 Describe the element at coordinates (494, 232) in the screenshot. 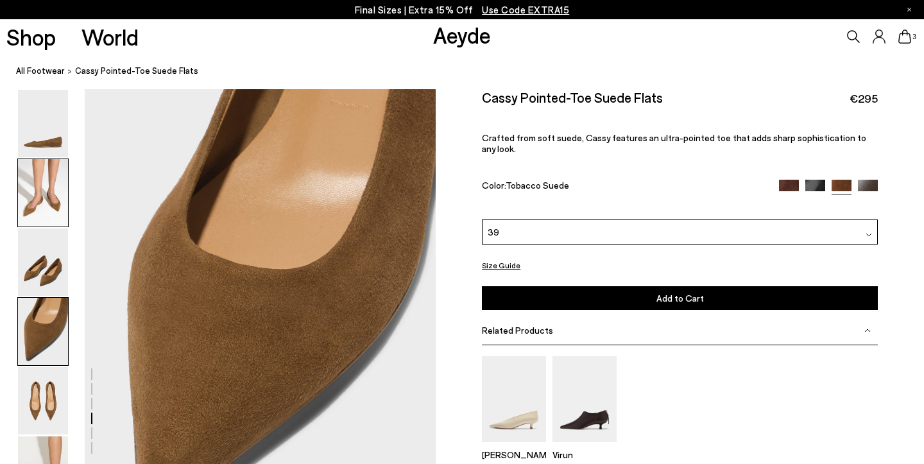

I see `span: 39` at that location.